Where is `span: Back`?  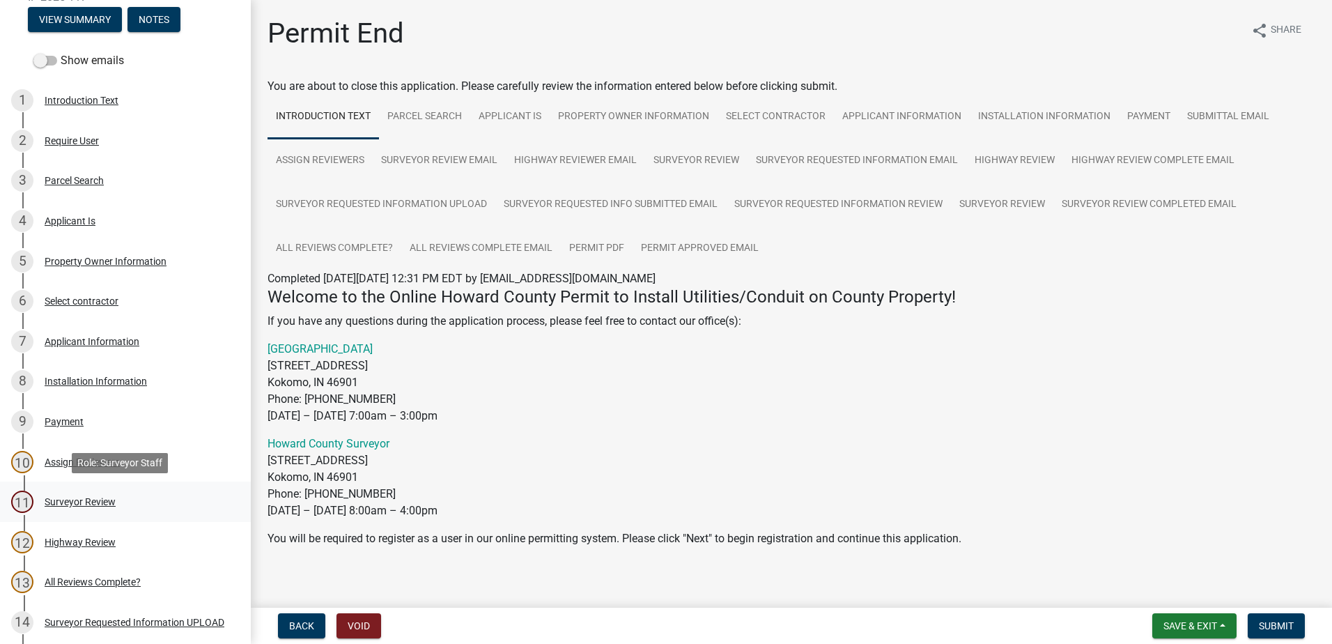 span: Back is located at coordinates (302, 626).